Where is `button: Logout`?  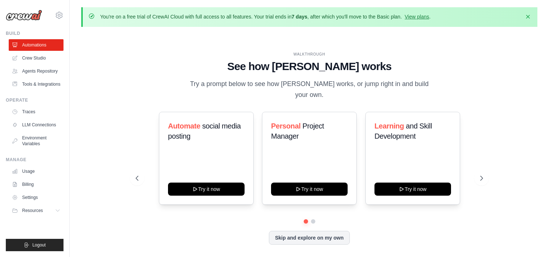
button: Logout is located at coordinates (34, 245).